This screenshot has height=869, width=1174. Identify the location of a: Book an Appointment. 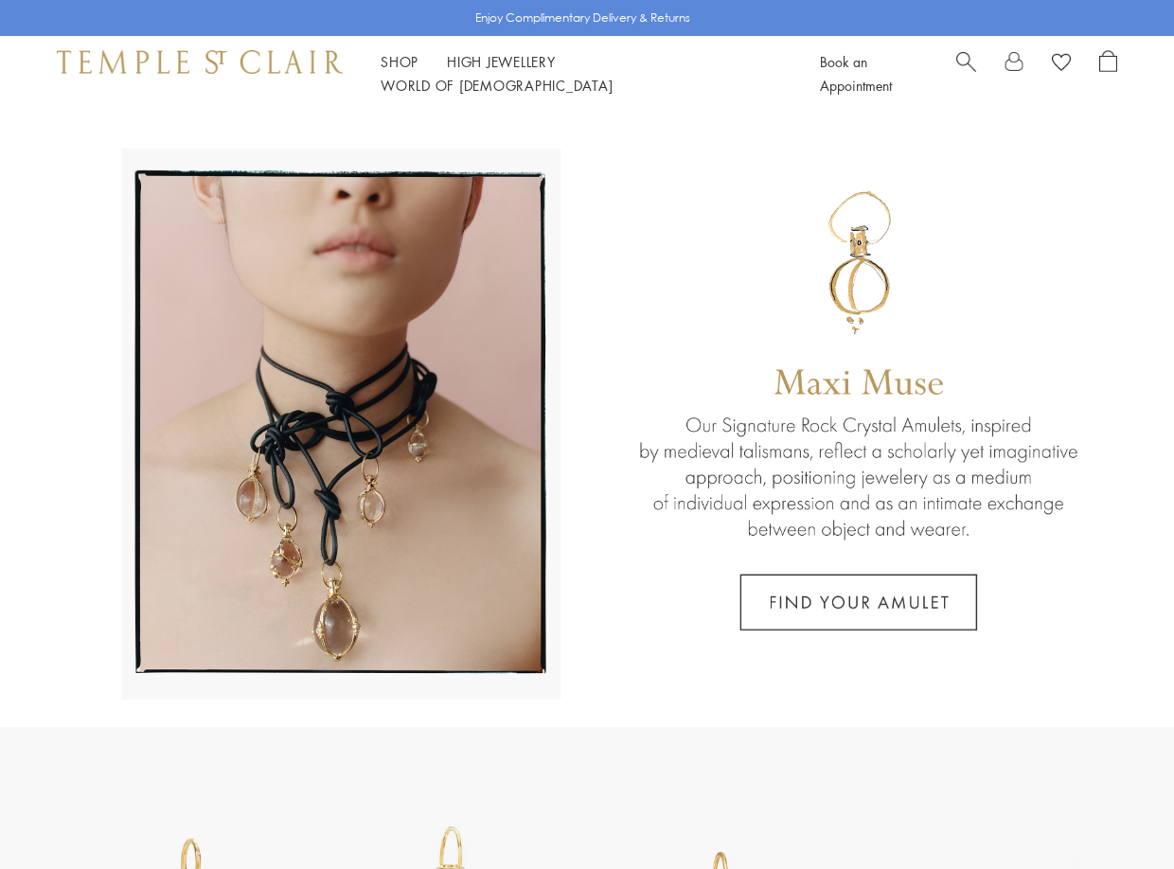
(856, 73).